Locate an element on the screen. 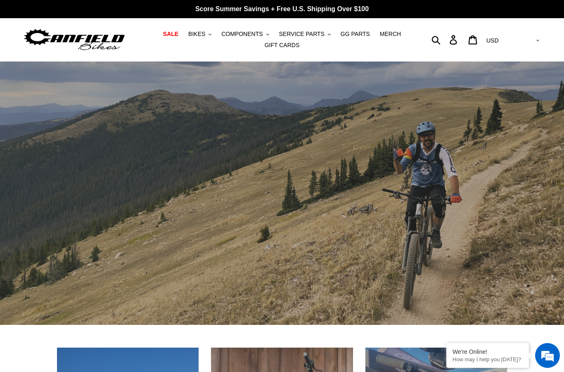 The height and width of the screenshot is (372, 564). p: How may I help you today? is located at coordinates (488, 359).